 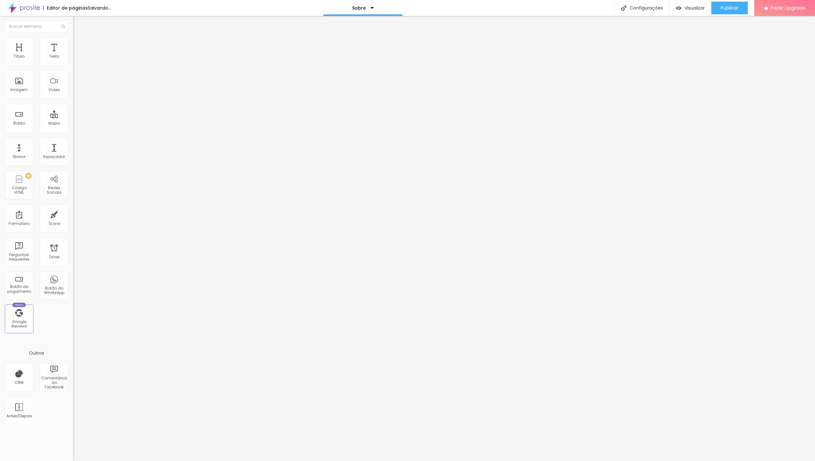 What do you see at coordinates (54, 383) in the screenshot?
I see `div: Comentários do Facebook` at bounding box center [54, 383].